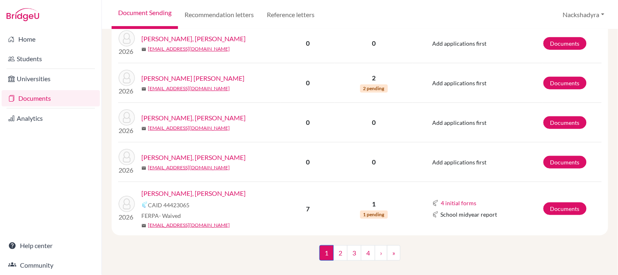 The width and height of the screenshot is (618, 275). Describe the element at coordinates (354, 253) in the screenshot. I see `a: 3` at that location.